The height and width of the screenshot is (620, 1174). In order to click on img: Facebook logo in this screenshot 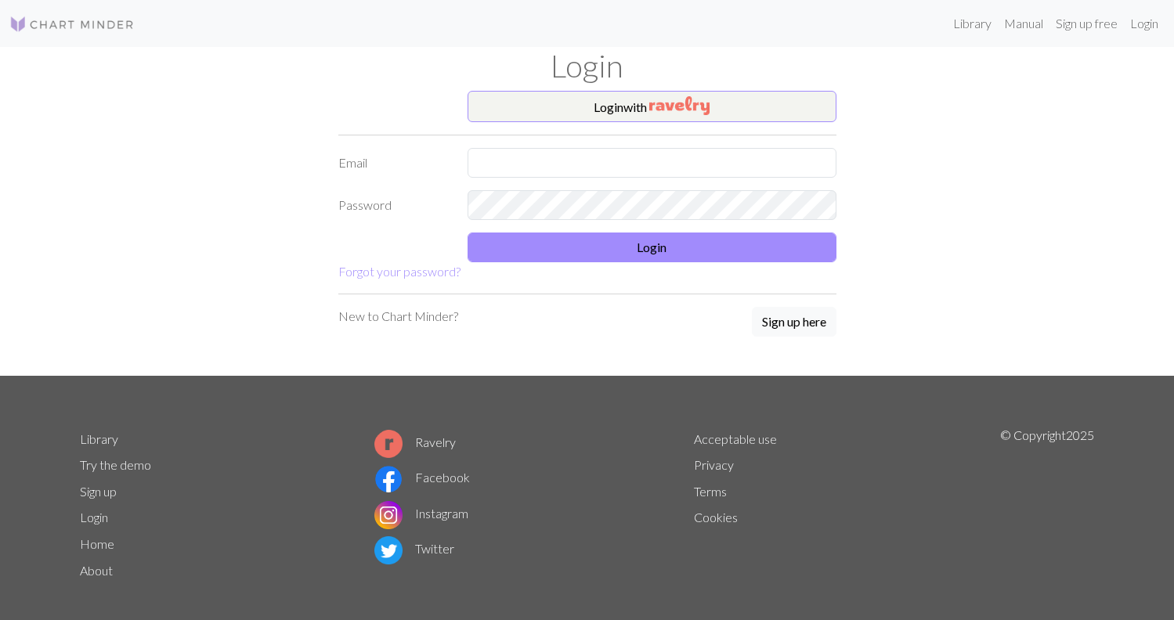, I will do `click(389, 479)`.